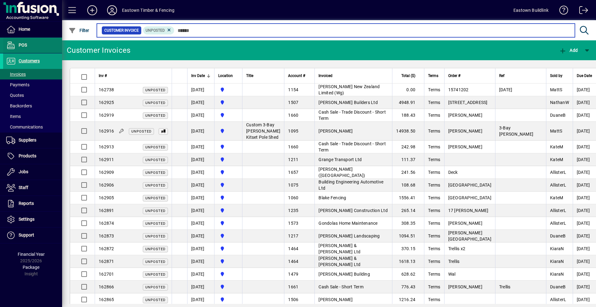 The image size is (596, 307). Describe the element at coordinates (107, 90) in the screenshot. I see `span: 162738` at that location.